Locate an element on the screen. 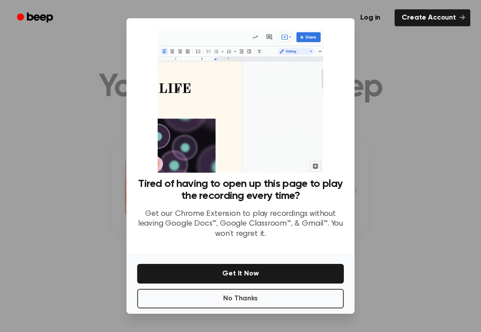 Image resolution: width=481 pixels, height=332 pixels. img: Beep extension in action is located at coordinates (240, 101).